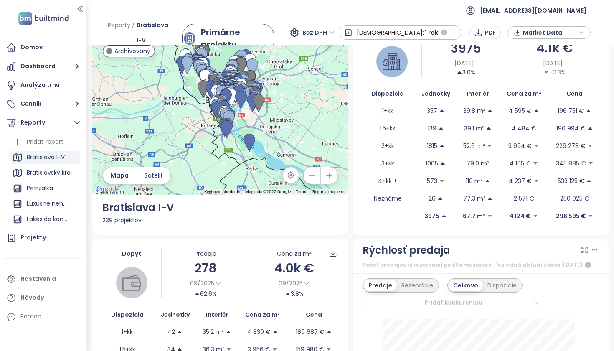 The width and height of the screenshot is (614, 351). Describe the element at coordinates (524, 198) in the screenshot. I see `p: 2 571 €` at that location.